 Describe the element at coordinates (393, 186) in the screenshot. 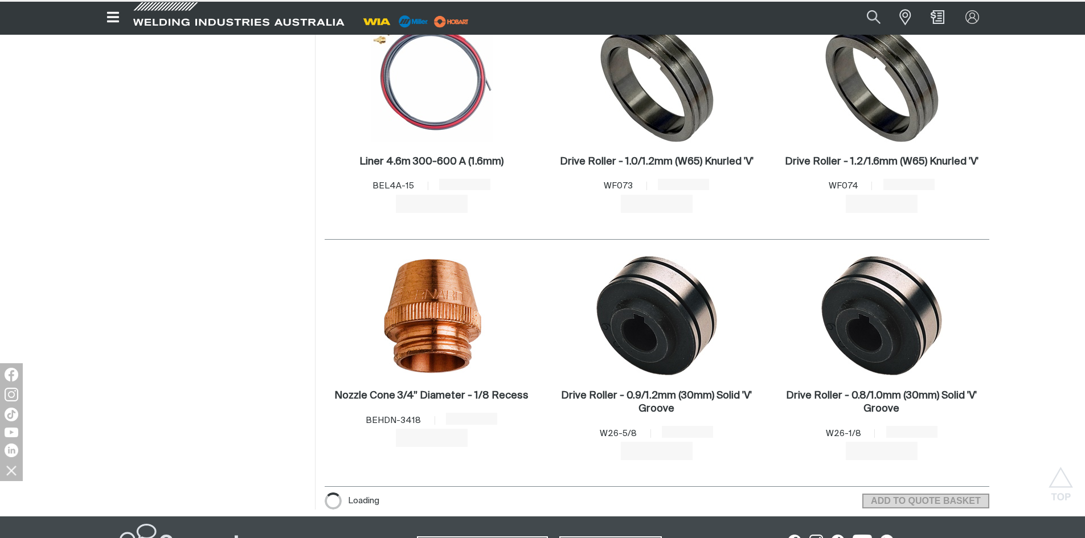

I see `span: BEL4A-15` at that location.